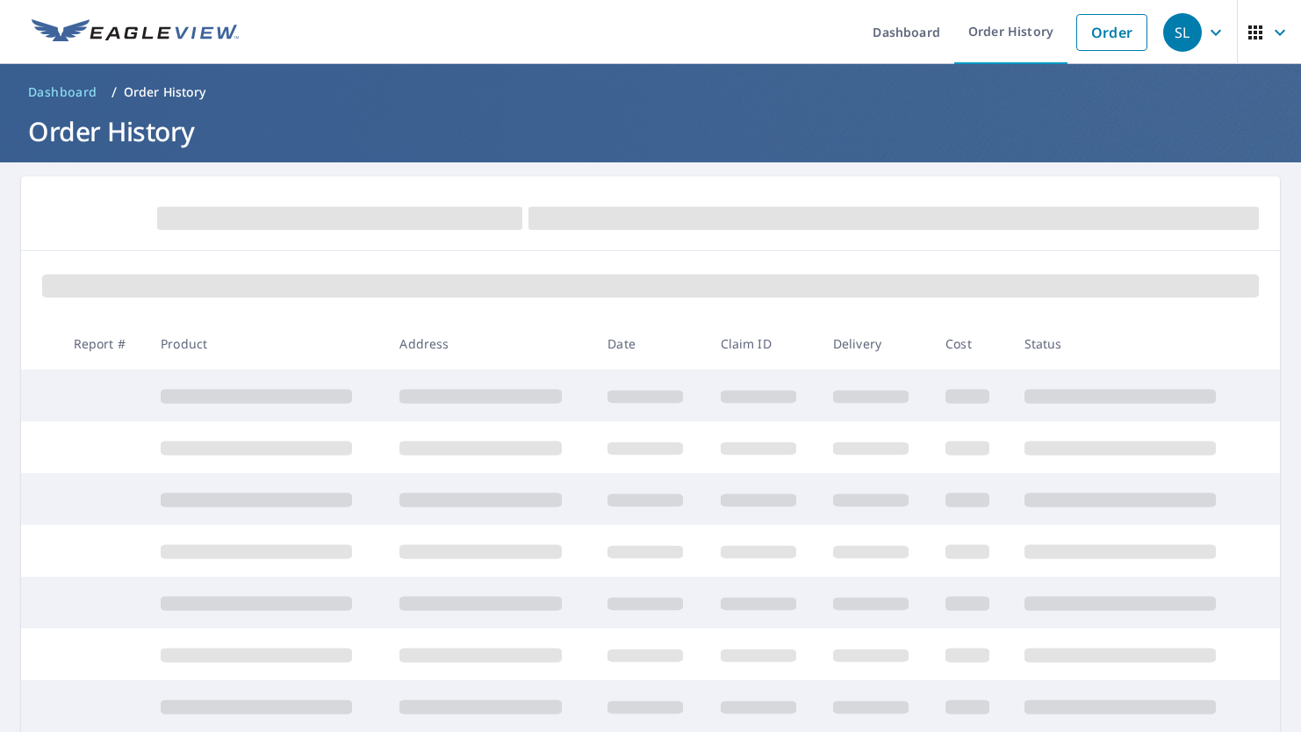  I want to click on th: Status, so click(1130, 343).